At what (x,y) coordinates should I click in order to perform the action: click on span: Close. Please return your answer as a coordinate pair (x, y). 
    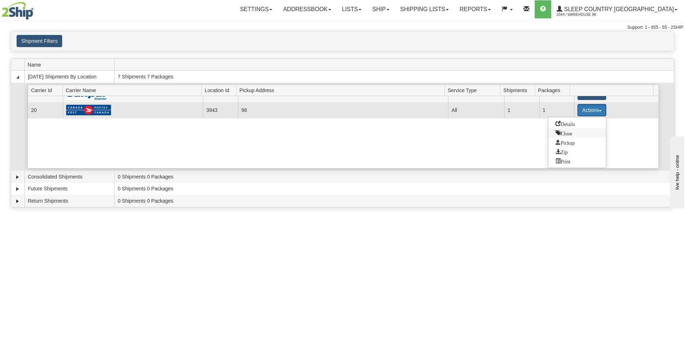
    Looking at the image, I should click on (564, 133).